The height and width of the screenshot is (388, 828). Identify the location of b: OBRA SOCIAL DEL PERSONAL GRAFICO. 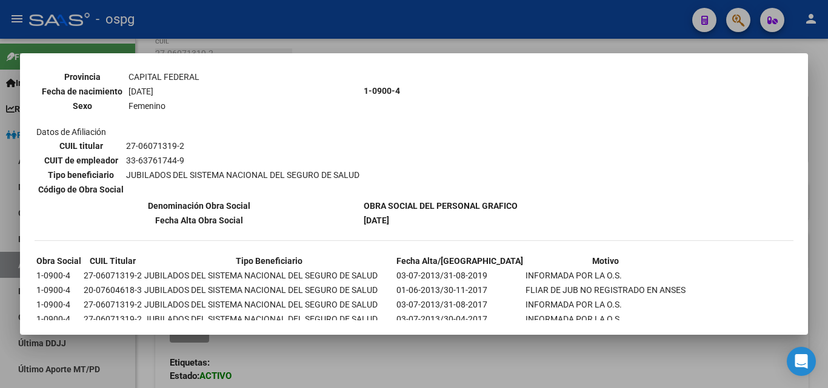
(441, 206).